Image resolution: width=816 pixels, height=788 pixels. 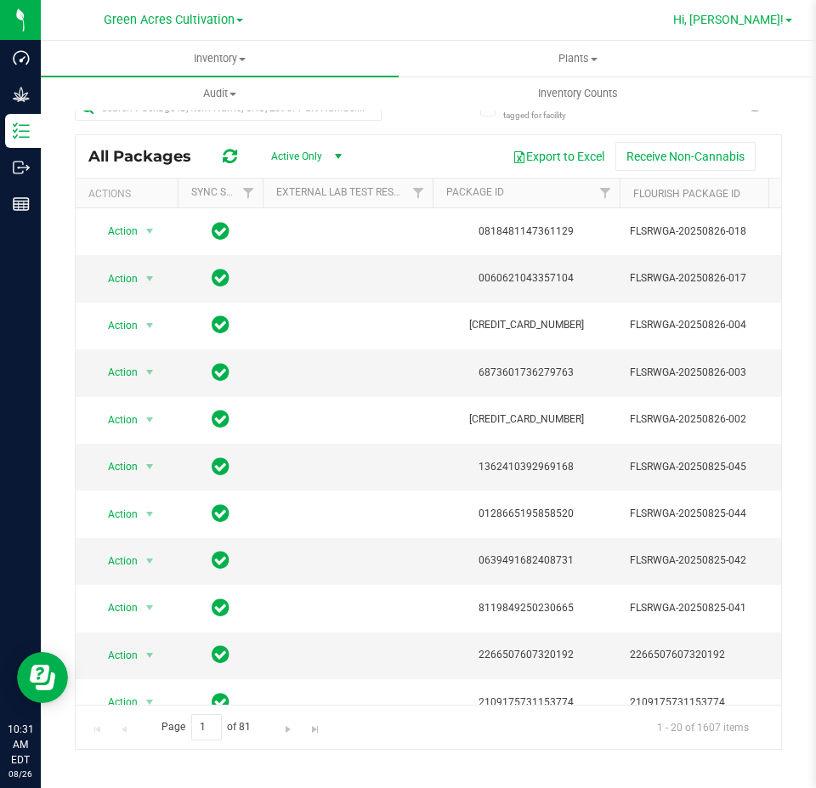 I want to click on span: Plants, so click(x=577, y=59).